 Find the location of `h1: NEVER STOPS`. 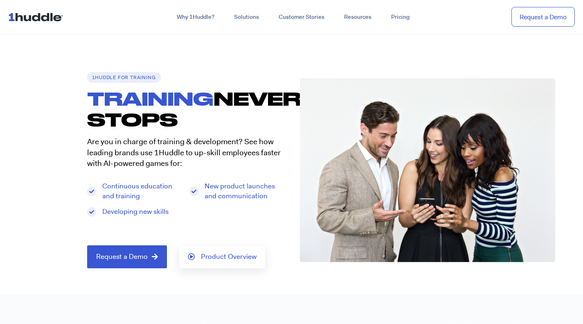

h1: NEVER STOPS is located at coordinates (189, 109).